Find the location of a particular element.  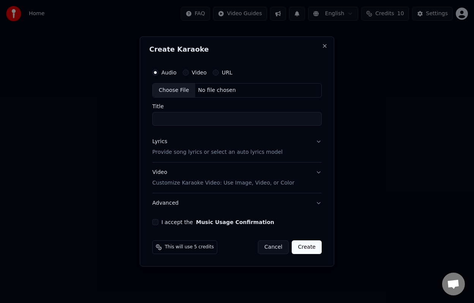

button: VideoCustomize Karaoke Video: Use Image, Video, or Color is located at coordinates (237, 178).